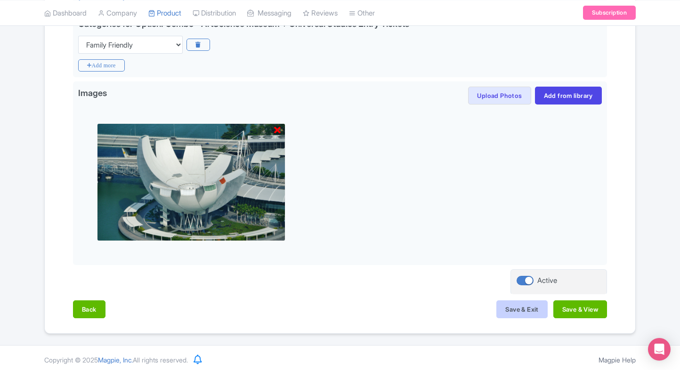 The height and width of the screenshot is (370, 680). I want to click on button: Save & View, so click(580, 309).